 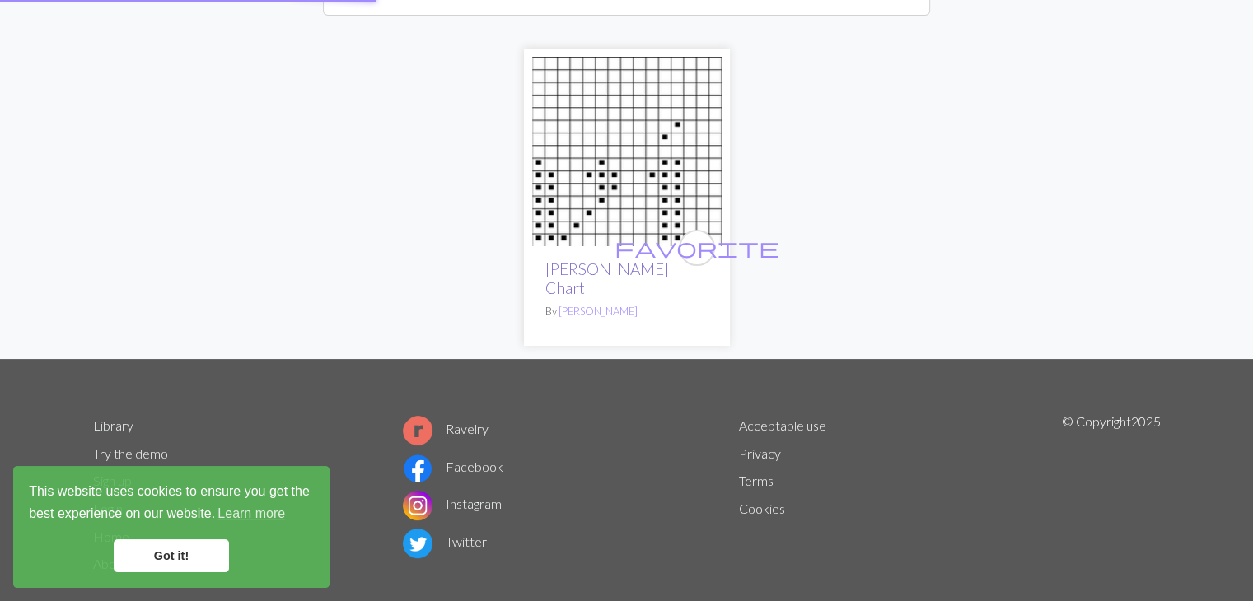 What do you see at coordinates (697, 248) in the screenshot?
I see `button: favourite` at bounding box center [697, 248].